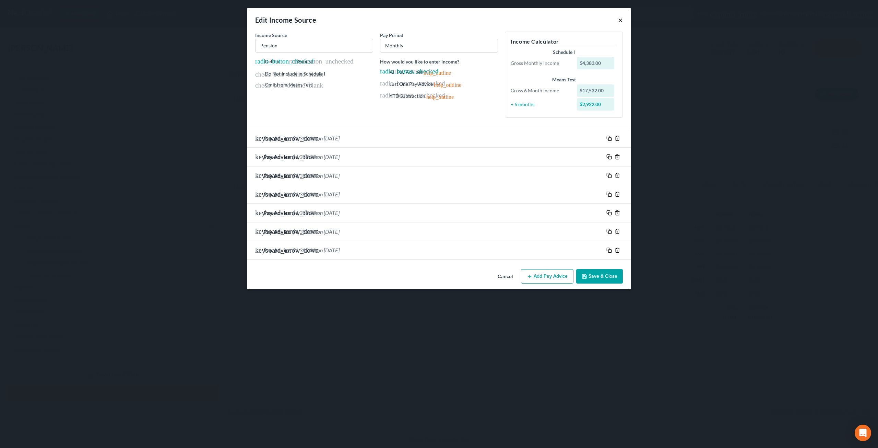 The width and height of the screenshot is (878, 448). What do you see at coordinates (600, 276) in the screenshot?
I see `button: Save & Close` at bounding box center [600, 276].